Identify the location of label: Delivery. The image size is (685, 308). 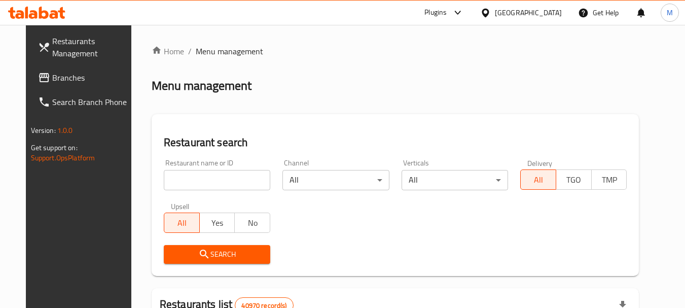
(540, 163).